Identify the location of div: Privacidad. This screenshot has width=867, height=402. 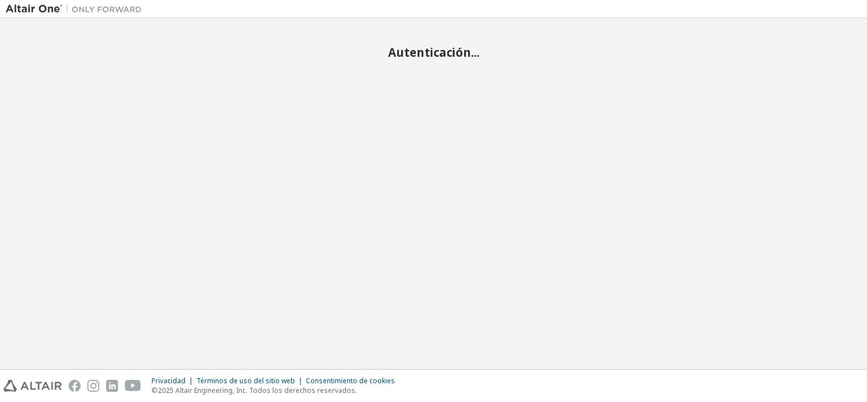
(174, 381).